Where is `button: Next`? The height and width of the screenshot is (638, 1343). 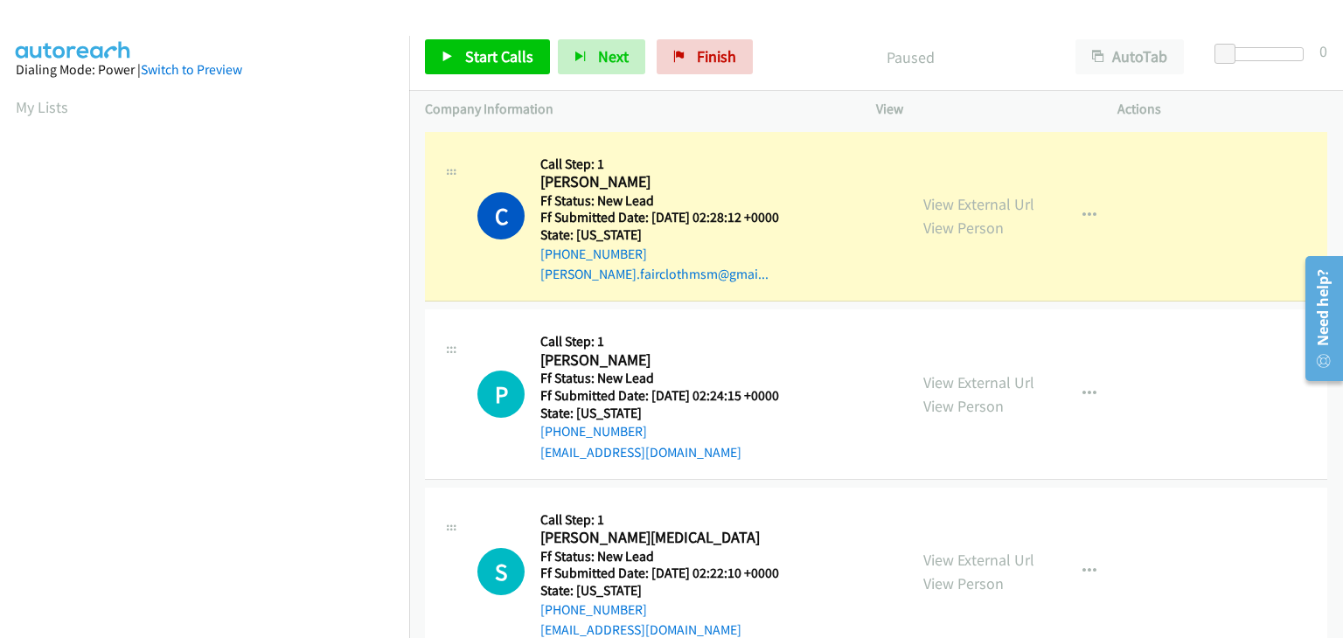
button: Next is located at coordinates (602, 57).